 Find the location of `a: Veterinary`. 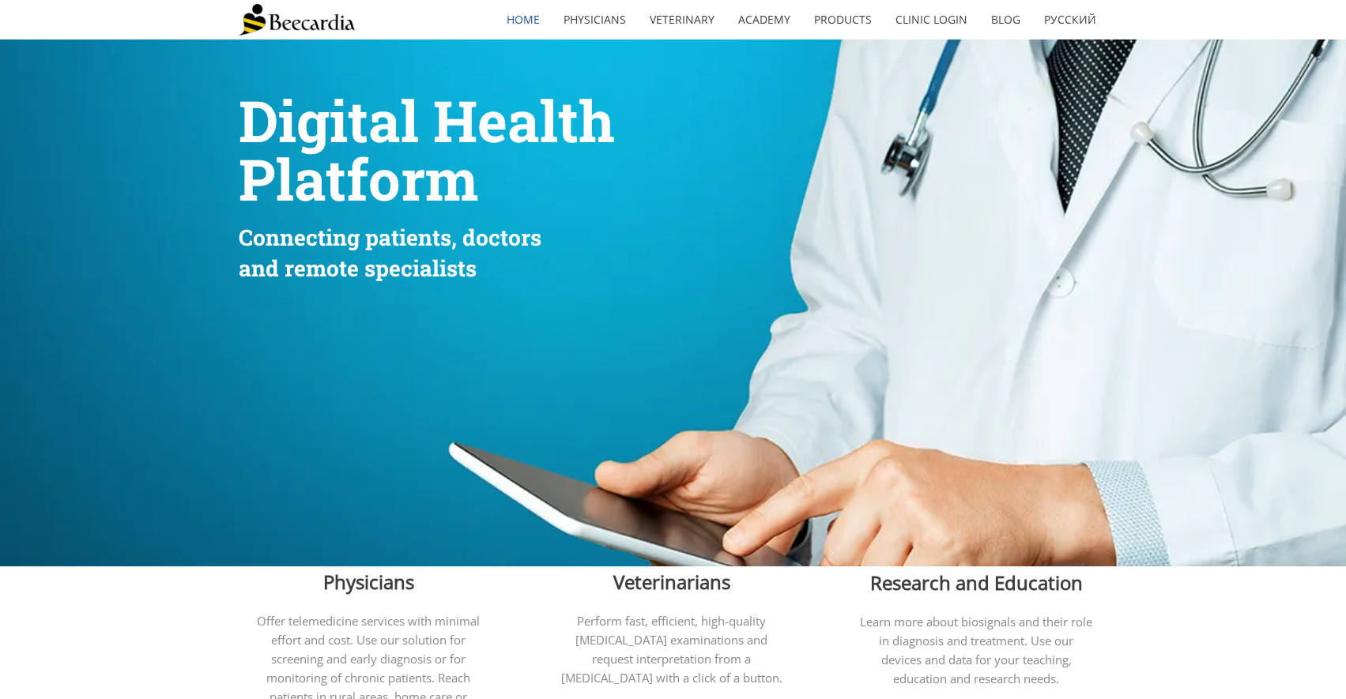

a: Veterinary is located at coordinates (682, 20).